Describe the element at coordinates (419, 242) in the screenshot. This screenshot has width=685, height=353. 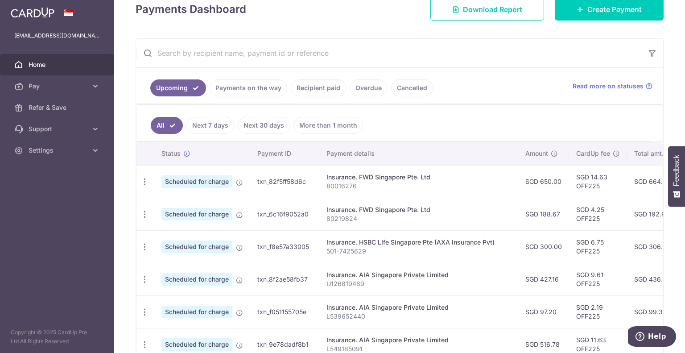
I see `div: Insurance. HSBC LIfe Singapore Pte (AXA Insurance Pvt)` at that location.